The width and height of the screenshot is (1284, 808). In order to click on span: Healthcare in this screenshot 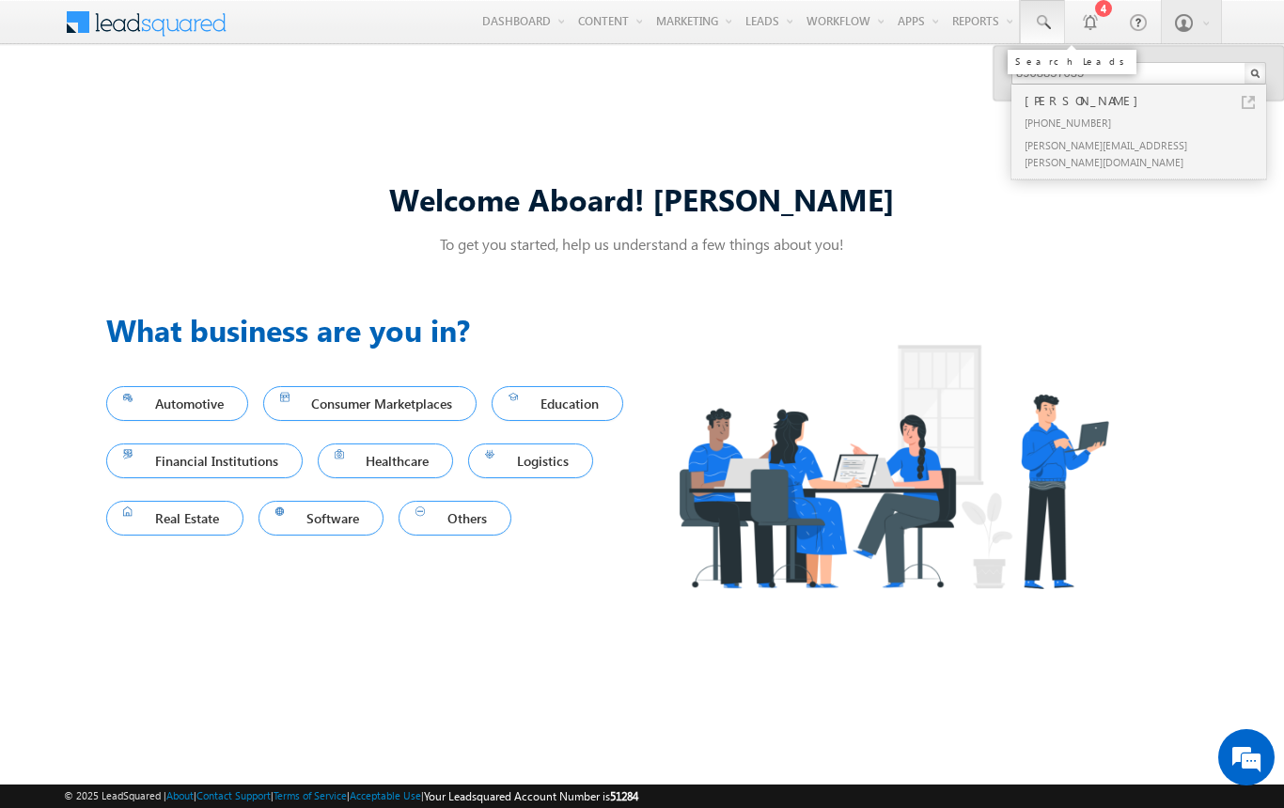, I will do `click(385, 461)`.